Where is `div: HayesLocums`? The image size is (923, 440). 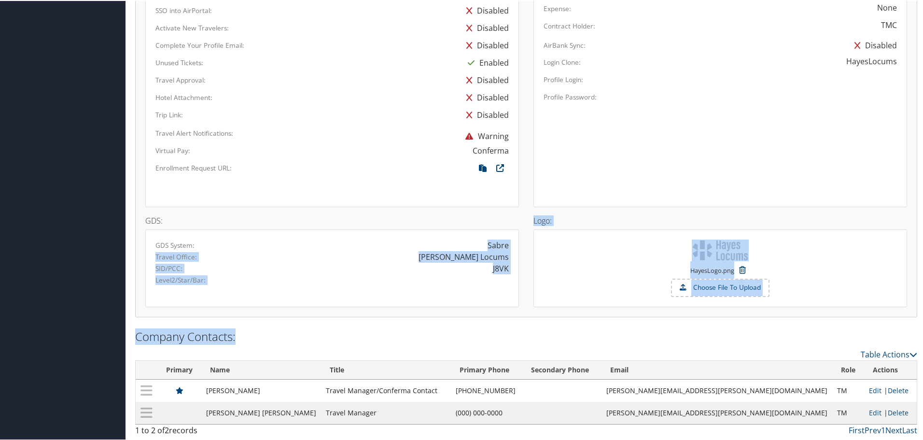 div: HayesLocums is located at coordinates (871, 60).